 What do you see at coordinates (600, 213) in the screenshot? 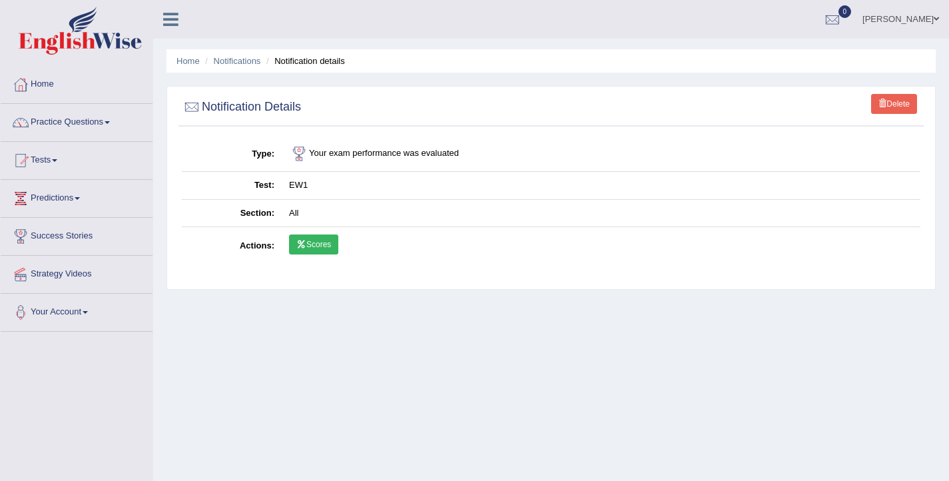
I see `td: All` at bounding box center [600, 213].